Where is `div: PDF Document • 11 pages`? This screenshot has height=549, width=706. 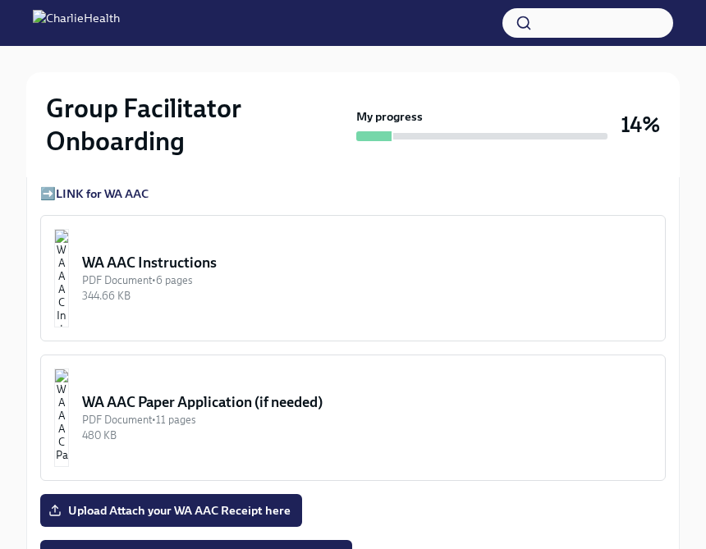 div: PDF Document • 11 pages is located at coordinates (367, 420).